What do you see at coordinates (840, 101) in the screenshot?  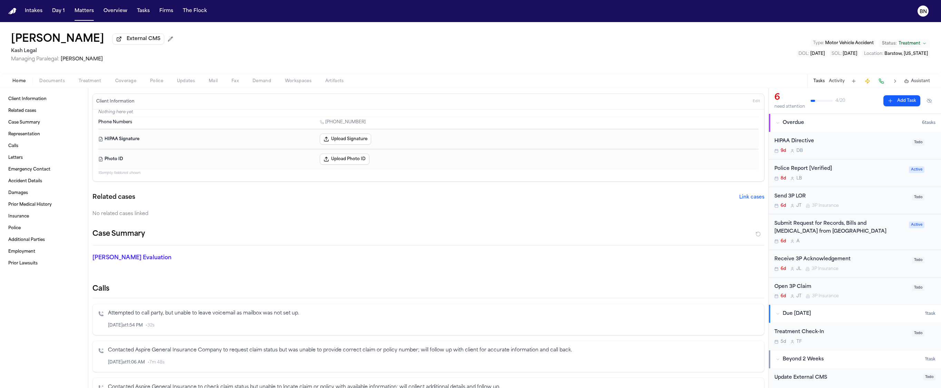 I see `span: 4 / 20` at bounding box center [840, 101].